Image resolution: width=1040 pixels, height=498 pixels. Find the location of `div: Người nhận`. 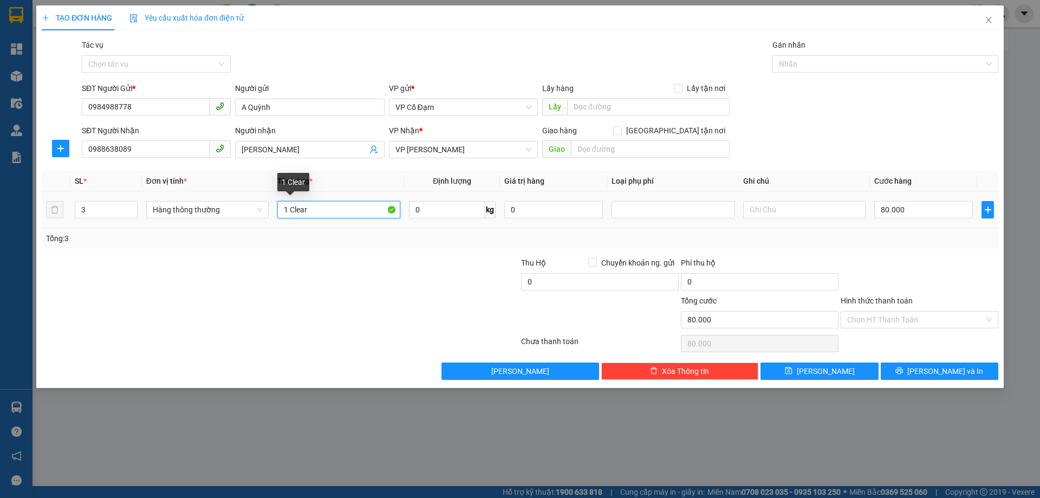

div: Người nhận is located at coordinates (309, 131).